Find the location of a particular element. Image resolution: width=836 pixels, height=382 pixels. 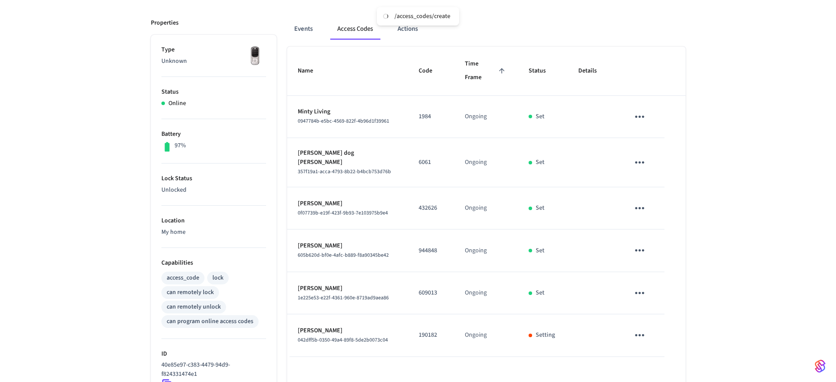

span: 357f19a1-acca-4793-8b22-b4bcb753d76b is located at coordinates (344, 171).